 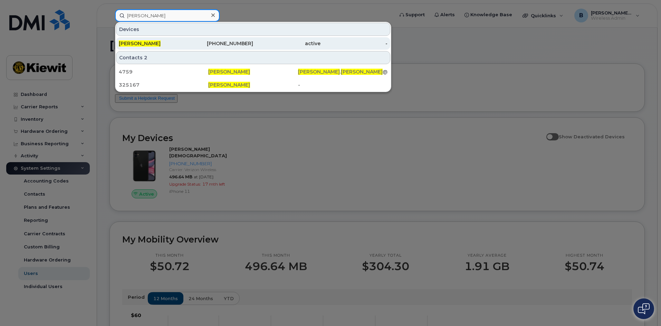 What do you see at coordinates (163, 85) in the screenshot?
I see `div: 325167` at bounding box center [163, 85].